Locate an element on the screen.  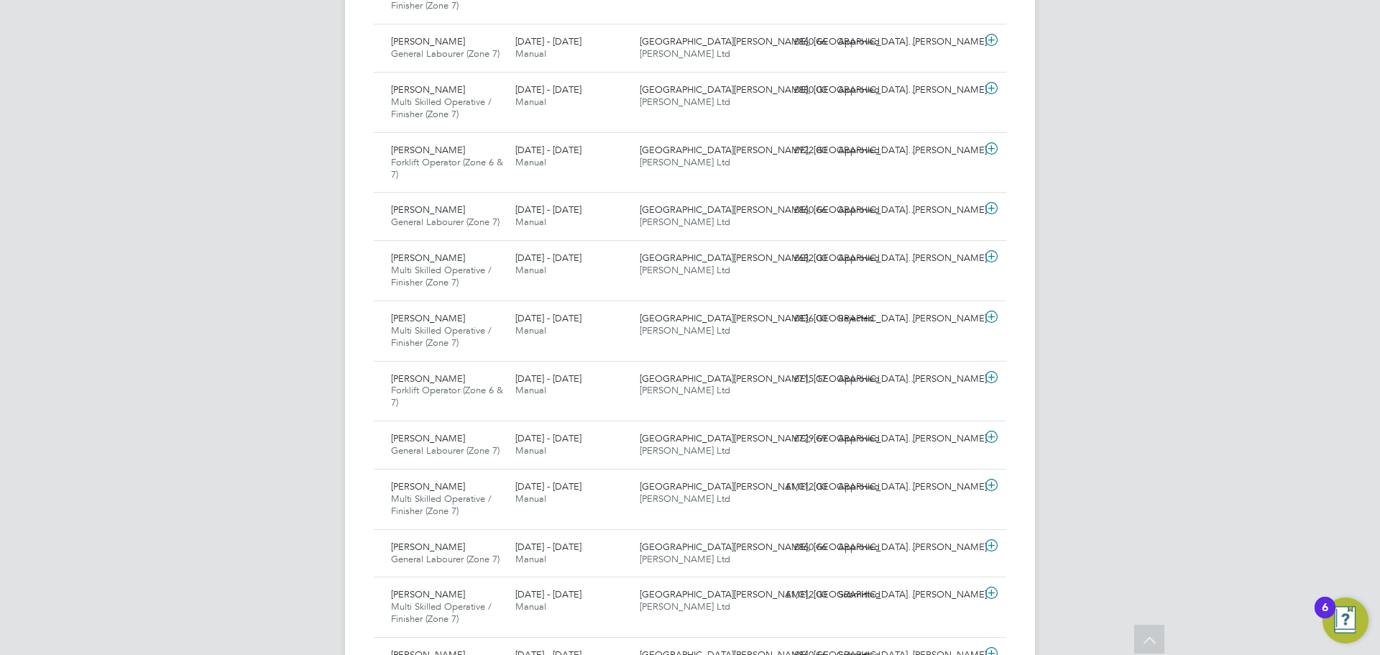
div: £880.00 is located at coordinates (795, 90).